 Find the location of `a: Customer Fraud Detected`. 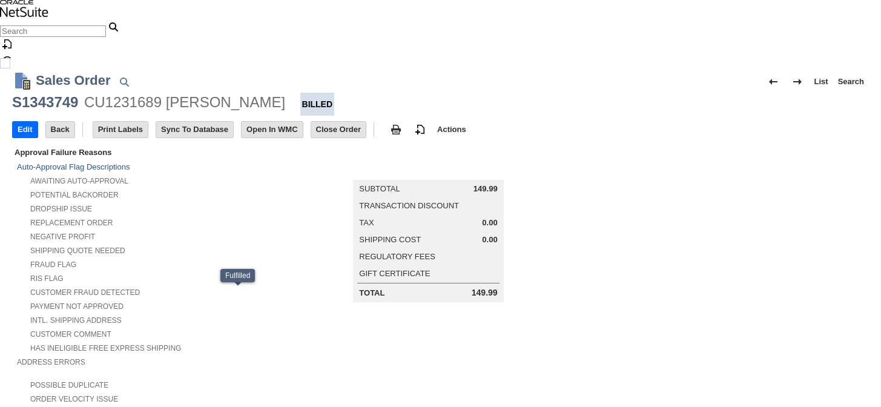

a: Customer Fraud Detected is located at coordinates (85, 292).